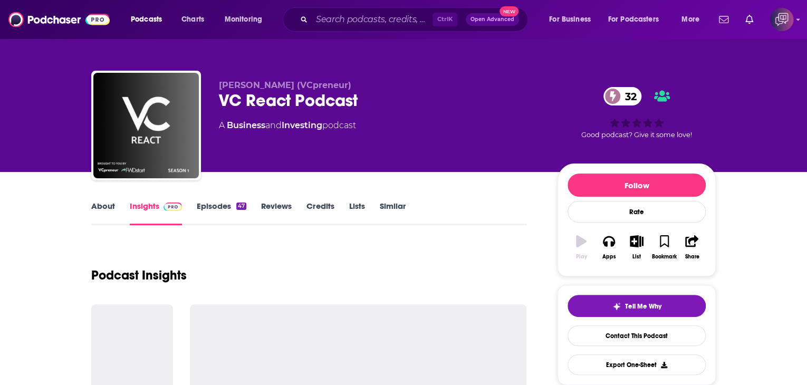  Describe the element at coordinates (637, 257) in the screenshot. I see `div: List` at that location.